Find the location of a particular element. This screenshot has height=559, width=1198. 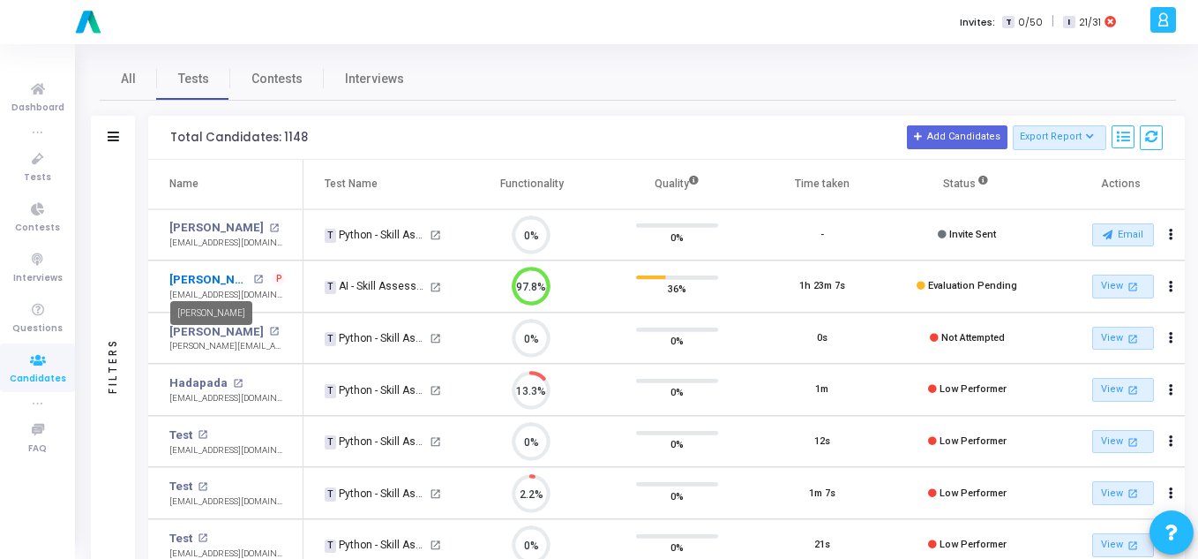

span: Invite Sent is located at coordinates (972, 234).